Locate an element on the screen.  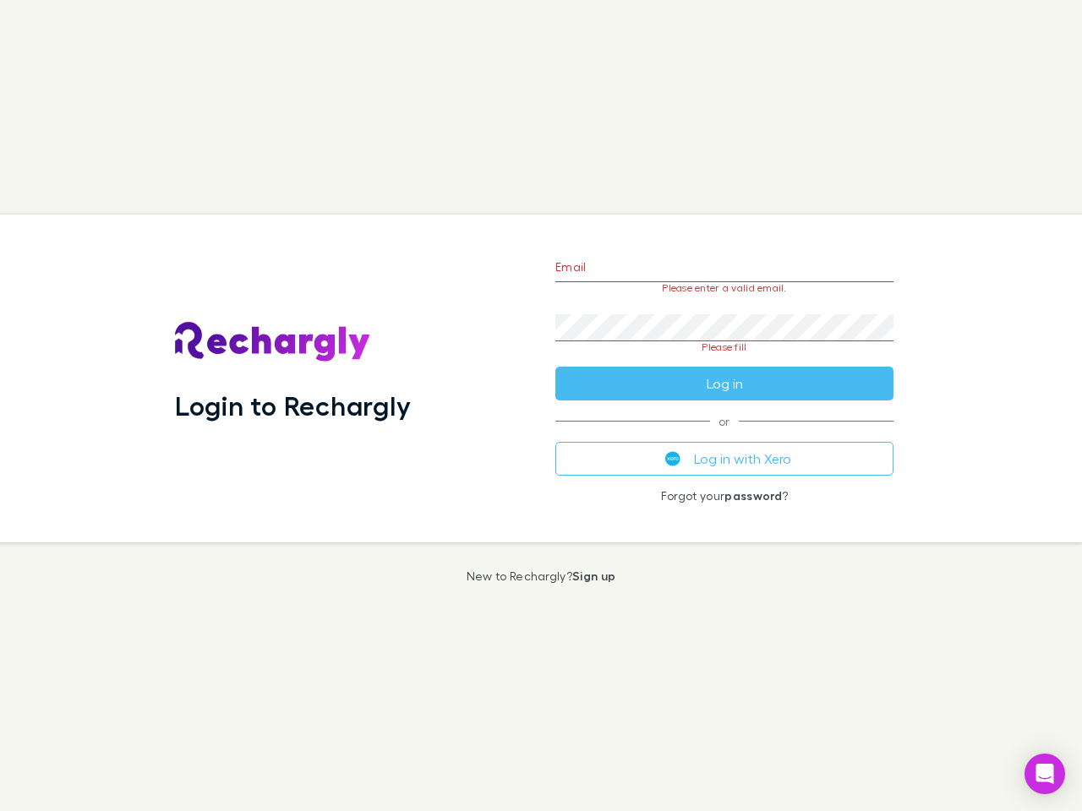
p: Please fill is located at coordinates (724, 347).